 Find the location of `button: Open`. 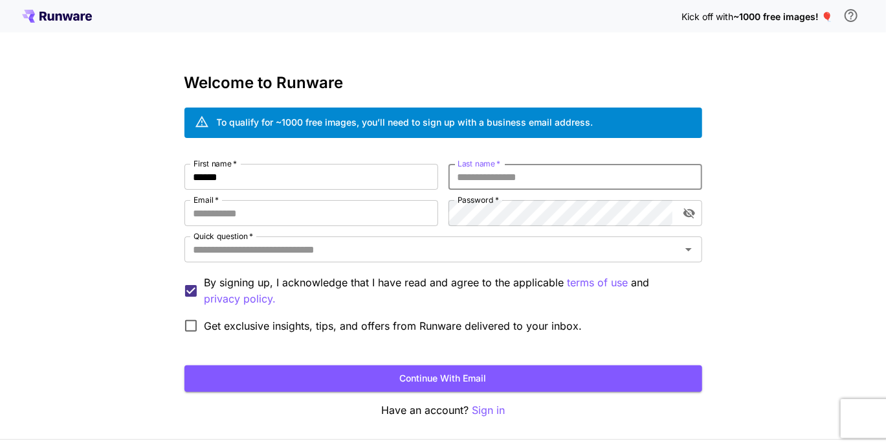

button: Open is located at coordinates (689, 249).